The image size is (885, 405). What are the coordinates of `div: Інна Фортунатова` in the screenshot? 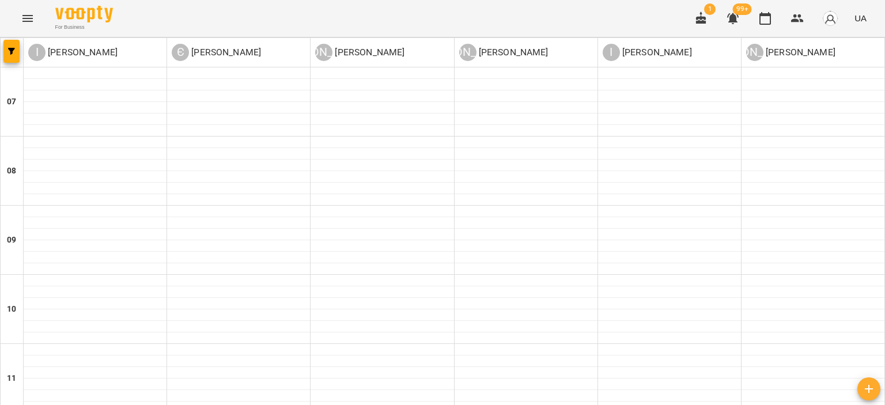 It's located at (73, 52).